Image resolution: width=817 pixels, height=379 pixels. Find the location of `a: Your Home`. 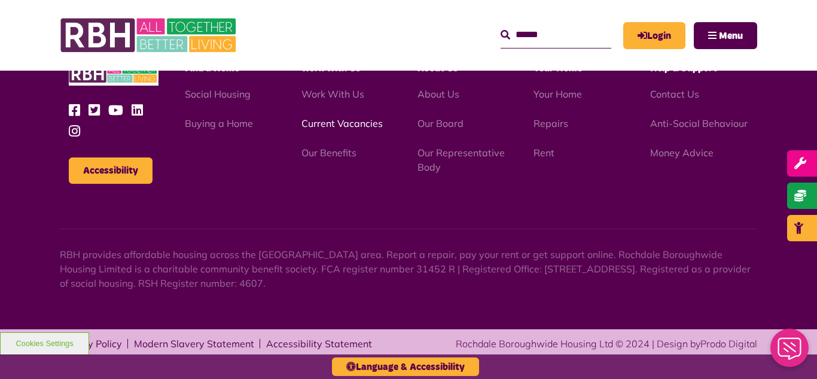

a: Your Home is located at coordinates (557, 94).